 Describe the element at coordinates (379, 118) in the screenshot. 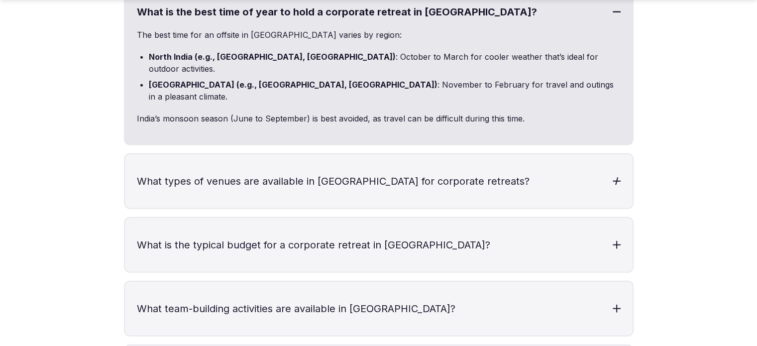

I see `p: India’s monsoon season (June to September) is best avoided, as travel can be difficult during thi...` at that location.